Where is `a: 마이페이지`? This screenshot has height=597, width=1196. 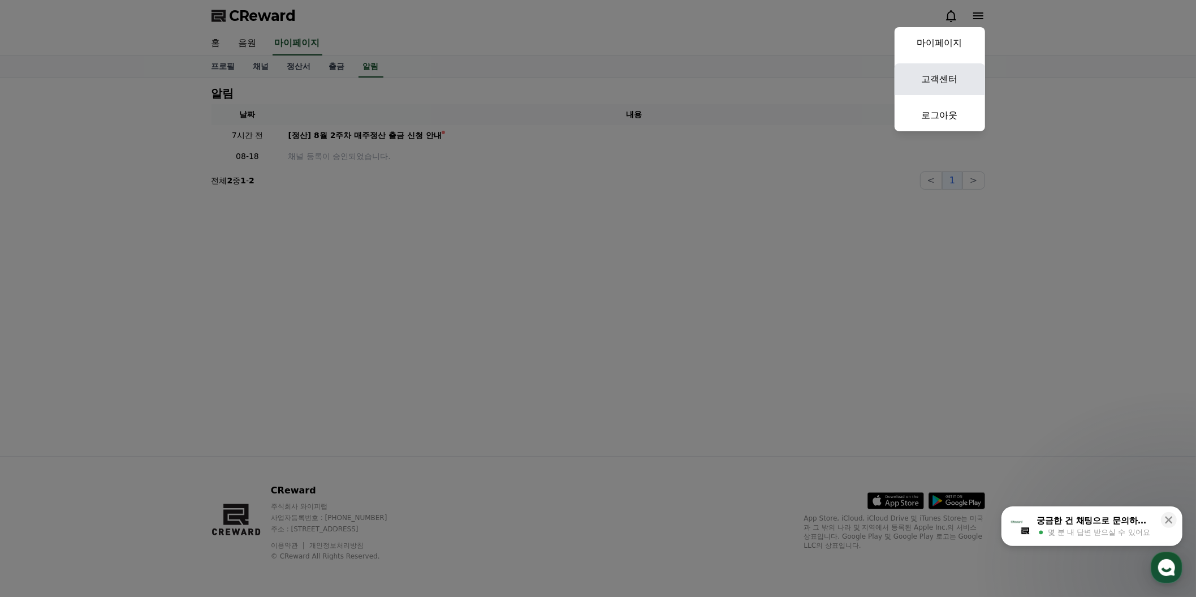
a: 마이페이지 is located at coordinates (940, 43).